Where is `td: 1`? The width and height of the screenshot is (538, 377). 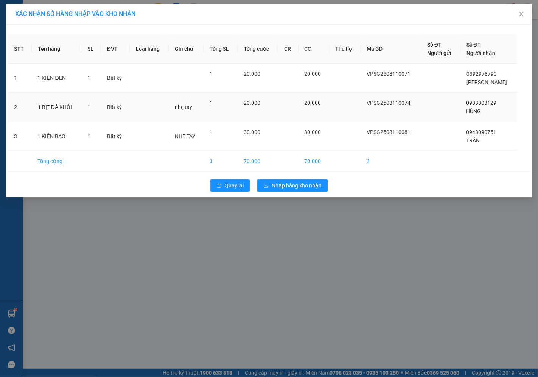 td: 1 is located at coordinates (20, 78).